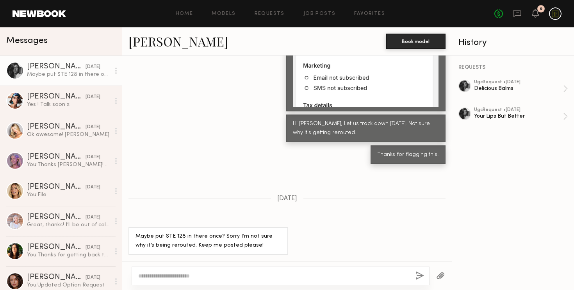 The height and width of the screenshot is (290, 574). Describe the element at coordinates (319, 14) in the screenshot. I see `a: Job Posts` at that location.